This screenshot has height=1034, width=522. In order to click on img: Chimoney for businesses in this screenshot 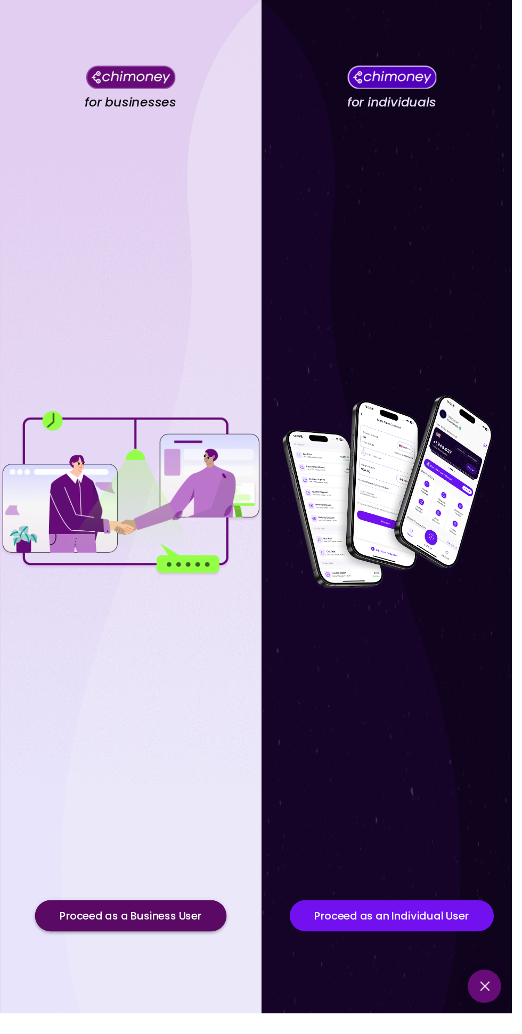, I will do `click(133, 78)`.